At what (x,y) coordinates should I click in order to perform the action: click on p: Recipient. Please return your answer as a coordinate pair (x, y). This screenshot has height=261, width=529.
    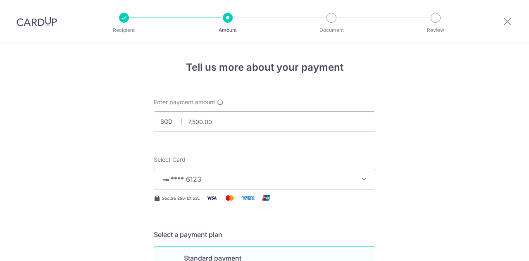
    Looking at the image, I should click on (124, 30).